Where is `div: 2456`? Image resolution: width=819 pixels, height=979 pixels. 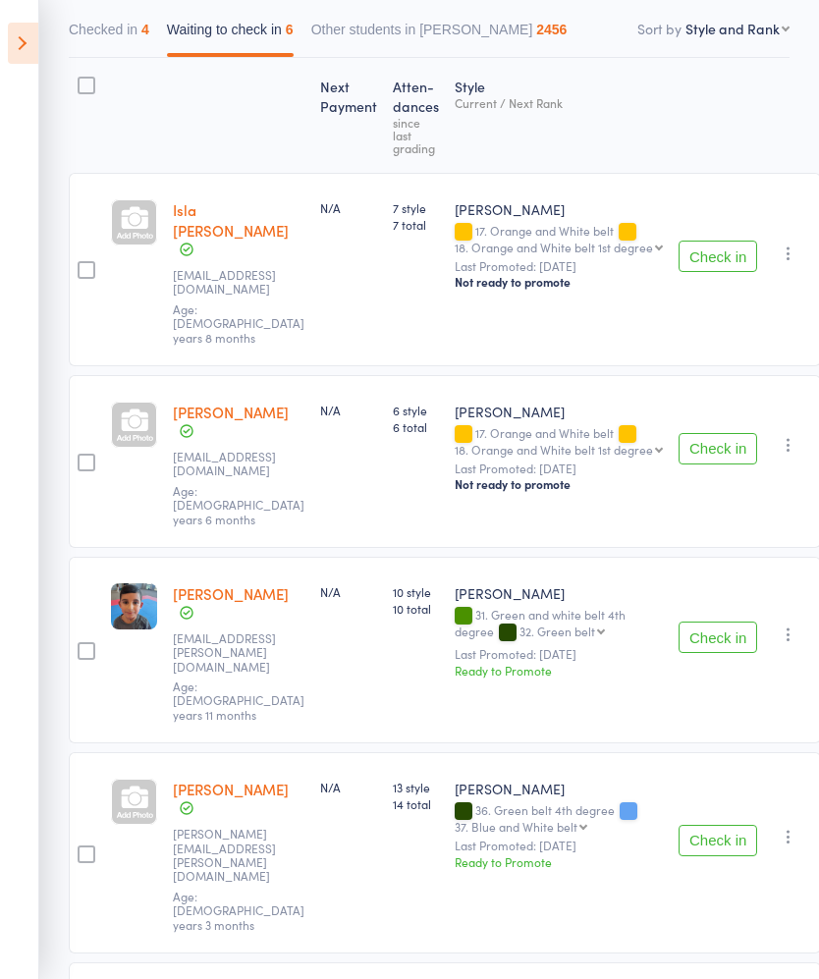 div: 2456 is located at coordinates (551, 29).